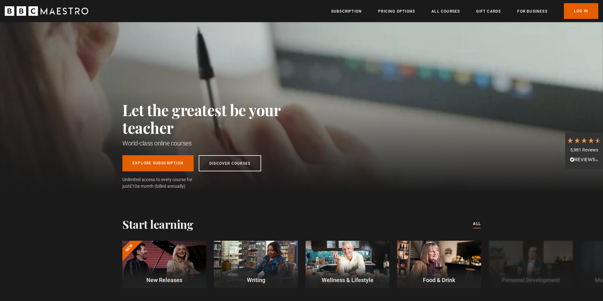 The image size is (603, 301). What do you see at coordinates (584, 150) in the screenshot?
I see `div: 5,981 ReviewsRead All Reviews` at bounding box center [584, 150].